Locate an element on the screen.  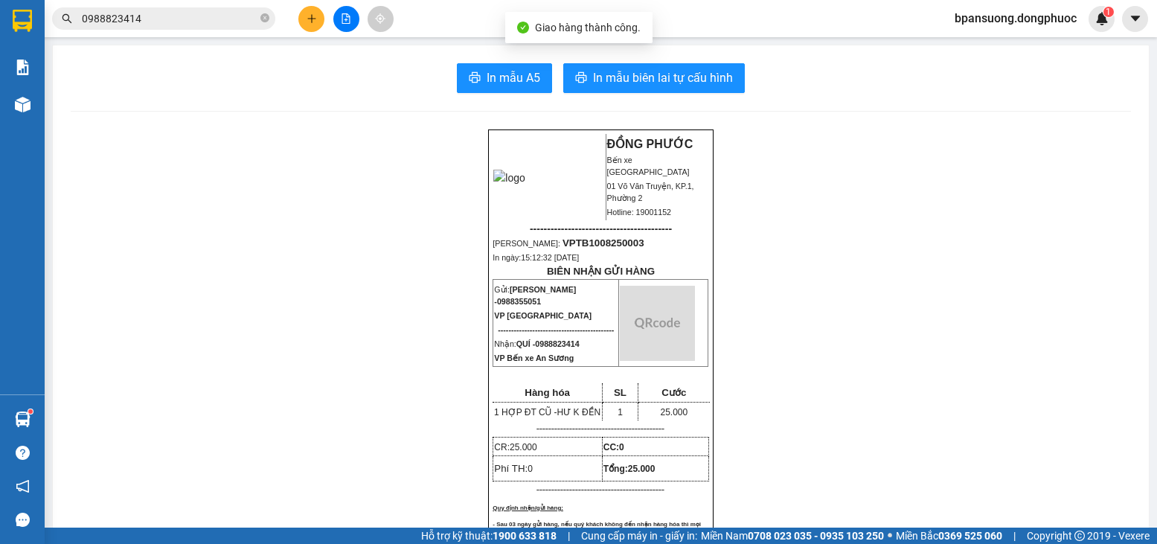
span: check-circle is located at coordinates (523, 28).